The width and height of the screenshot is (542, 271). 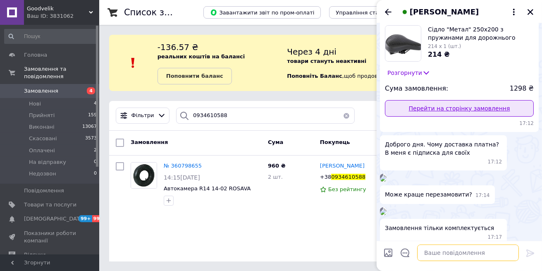 I want to click on div: , щоб продовжити отримувати замовлення, so click(x=409, y=63).